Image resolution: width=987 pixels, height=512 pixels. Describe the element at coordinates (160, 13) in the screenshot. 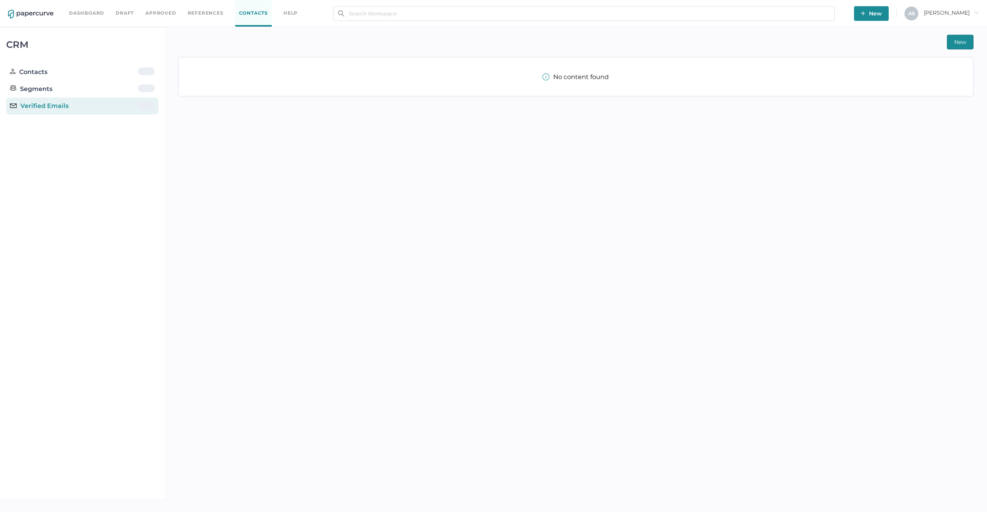

I see `a: Approved` at that location.